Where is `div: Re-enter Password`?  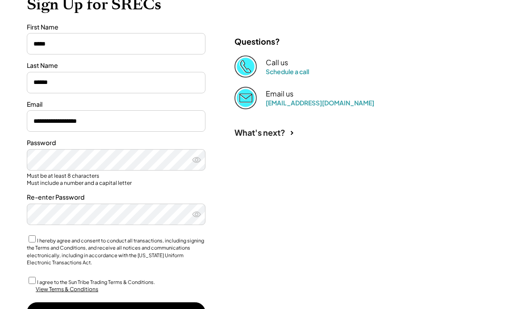 div: Re-enter Password is located at coordinates (116, 197).